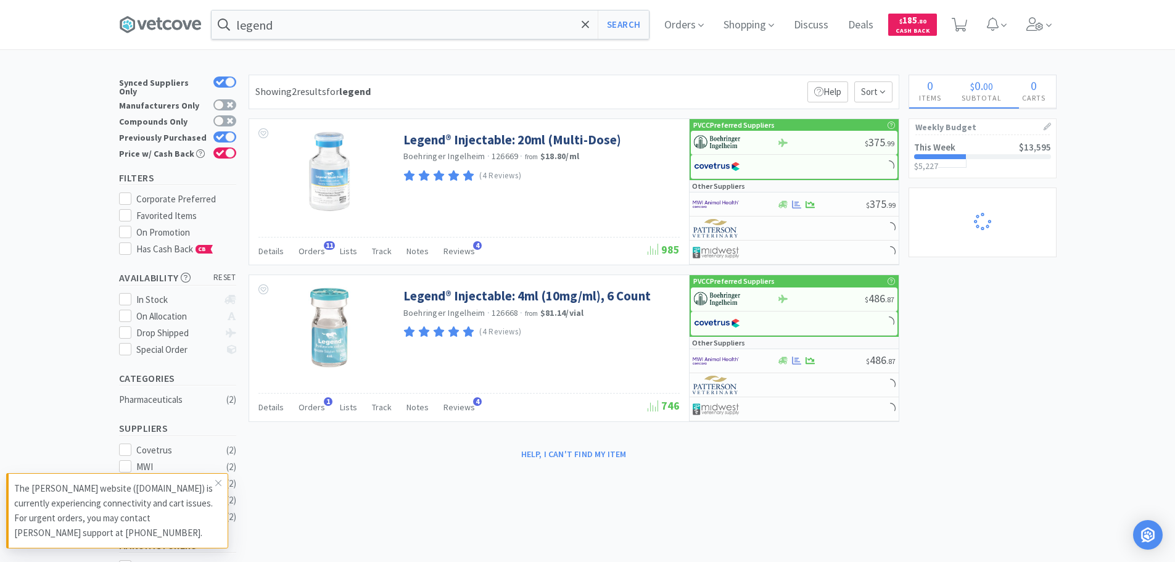  I want to click on h2: This Week, so click(935, 147).